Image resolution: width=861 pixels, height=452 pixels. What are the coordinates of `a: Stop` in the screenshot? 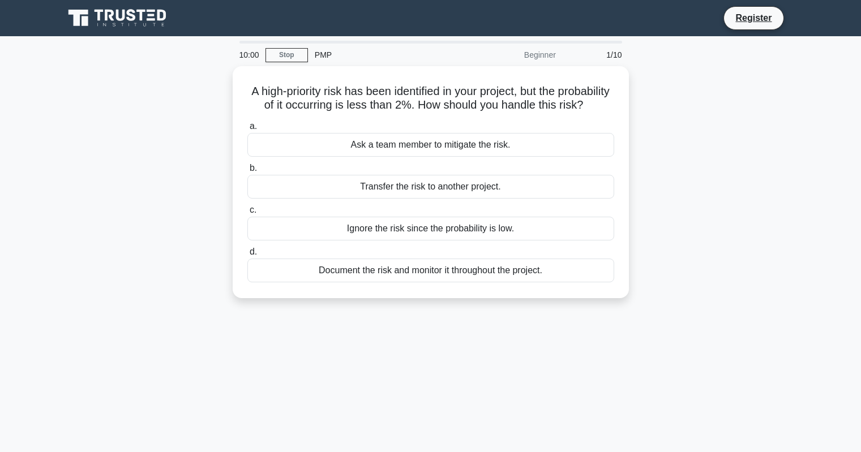 It's located at (286, 55).